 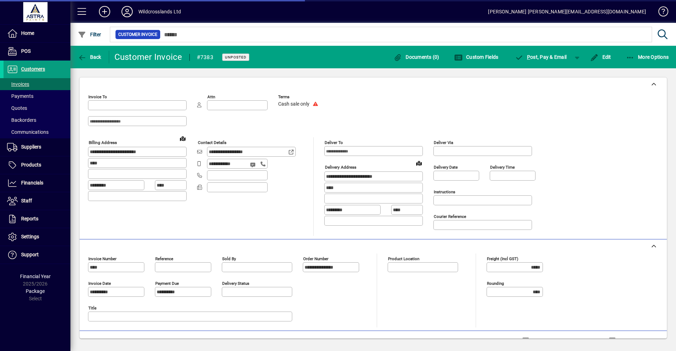 What do you see at coordinates (637, 341) in the screenshot?
I see `label: Show Cost/Profit` at bounding box center [637, 341].